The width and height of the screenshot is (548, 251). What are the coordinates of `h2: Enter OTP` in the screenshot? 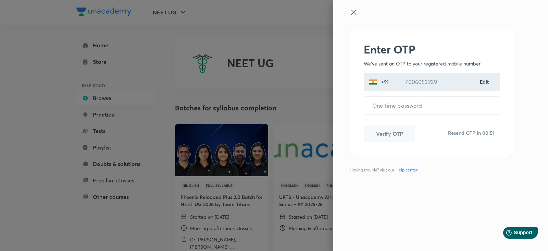 It's located at (432, 49).